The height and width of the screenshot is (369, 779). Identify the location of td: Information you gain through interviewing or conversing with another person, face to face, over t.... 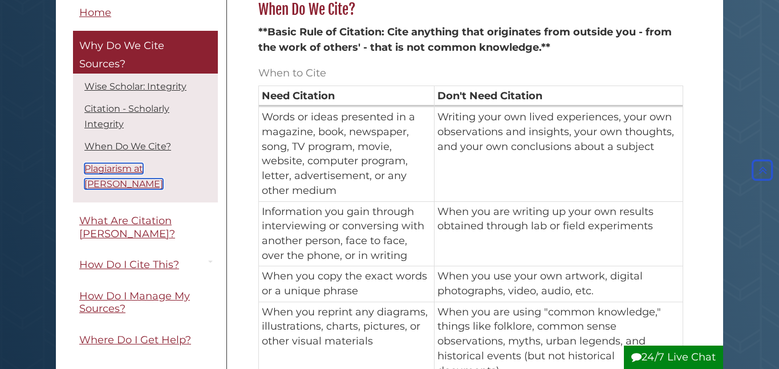
(347, 234).